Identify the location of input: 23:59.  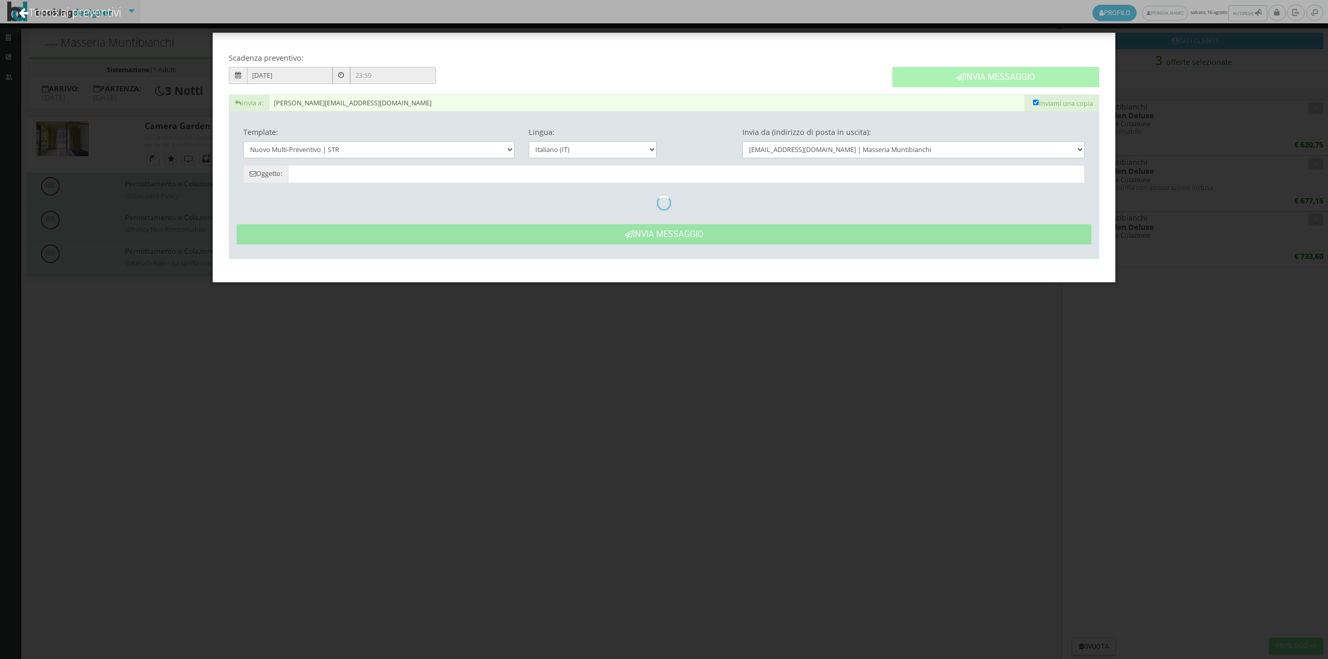
(393, 75).